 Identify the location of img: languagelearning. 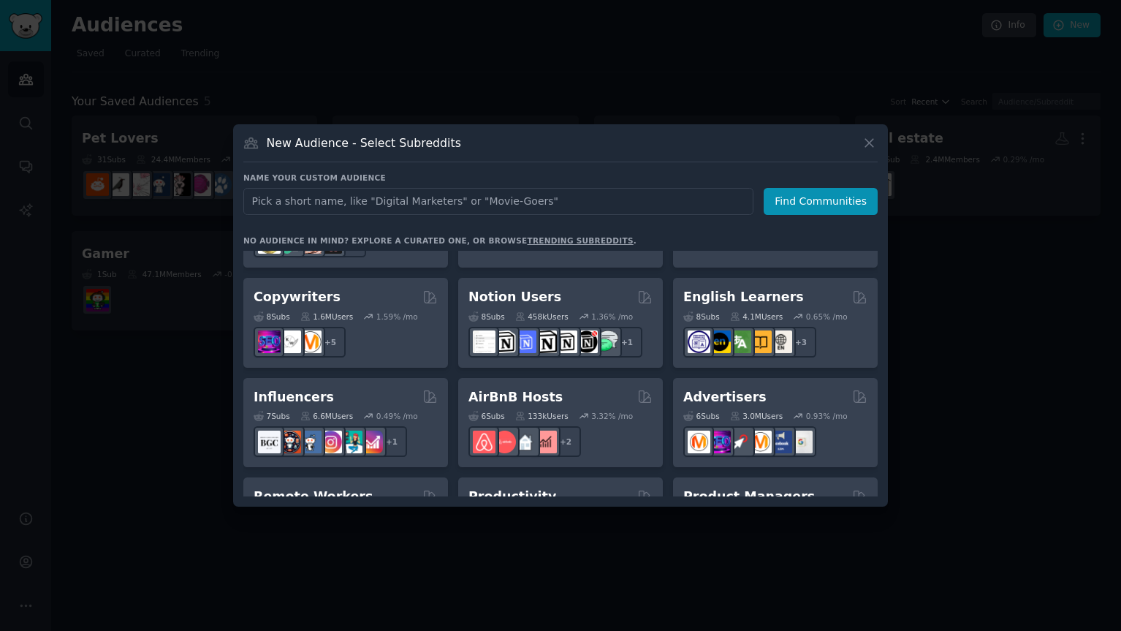
(699, 341).